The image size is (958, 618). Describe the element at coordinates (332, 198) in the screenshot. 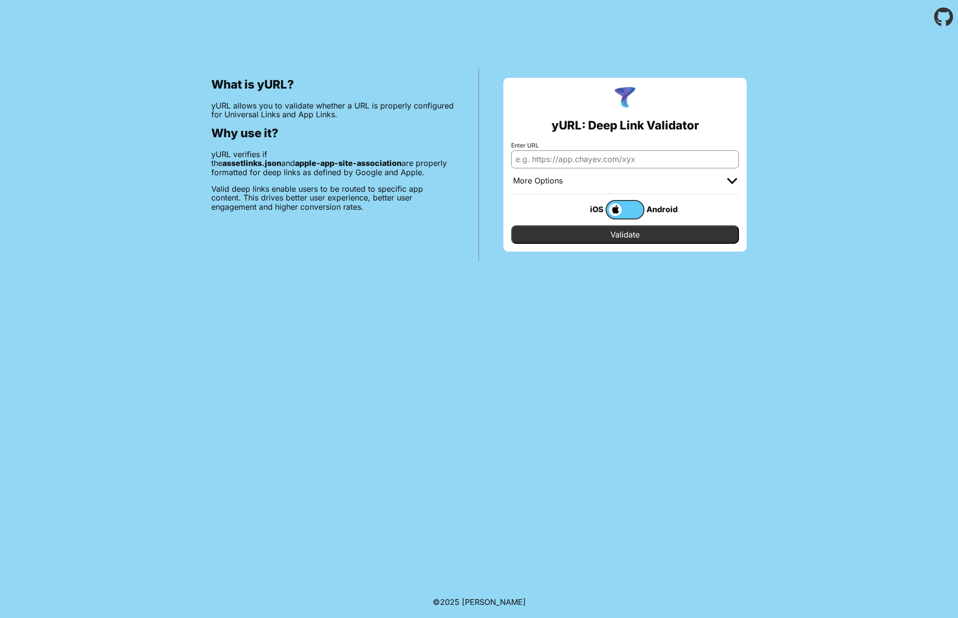

I see `p: Valid deep links enable users to be routed to specific app content. This drives better user exper...` at that location.